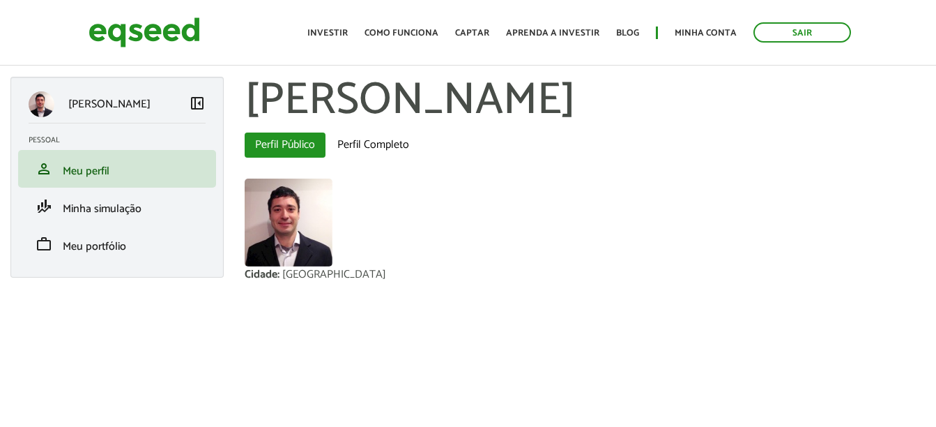 This screenshot has height=427, width=936. Describe the element at coordinates (264, 275) in the screenshot. I see `div: Cidade` at that location.